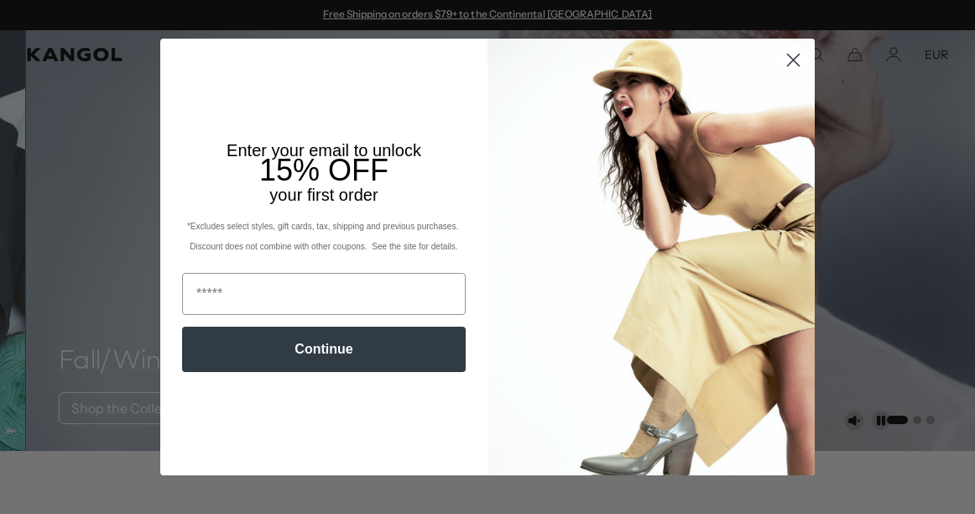  I want to click on span: Enter your email to unlock, so click(324, 150).